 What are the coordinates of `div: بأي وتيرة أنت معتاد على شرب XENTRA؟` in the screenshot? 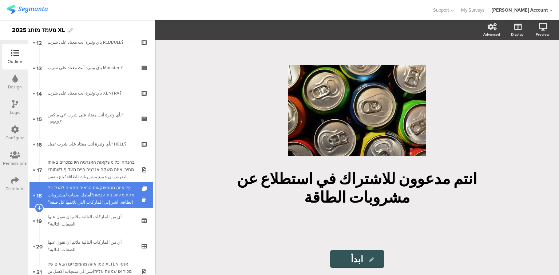 It's located at (91, 93).